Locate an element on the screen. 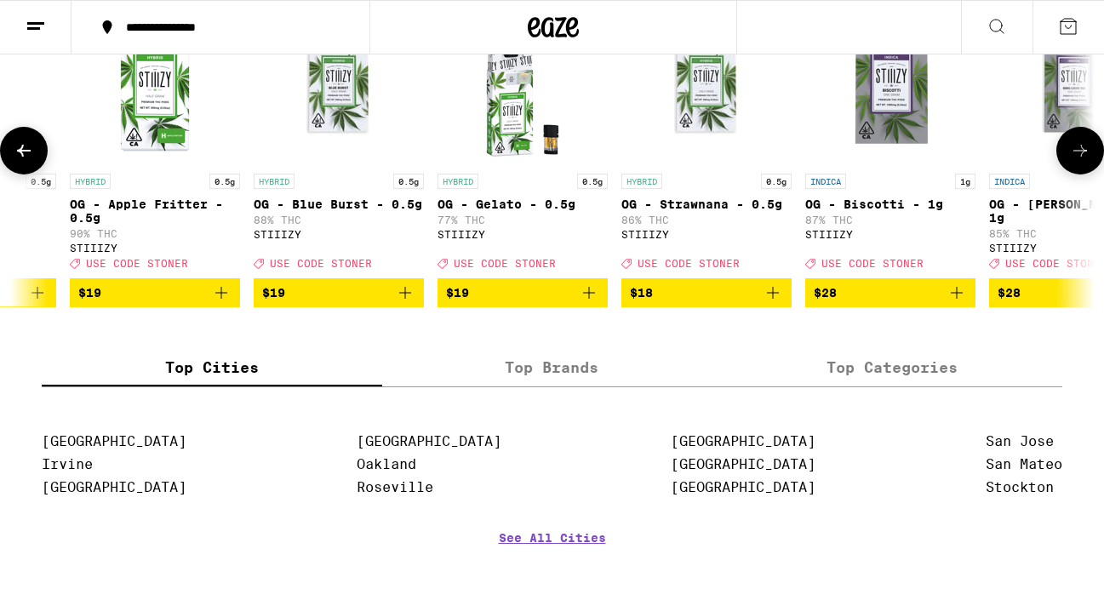 The height and width of the screenshot is (600, 1104). span: $18 is located at coordinates (641, 293).